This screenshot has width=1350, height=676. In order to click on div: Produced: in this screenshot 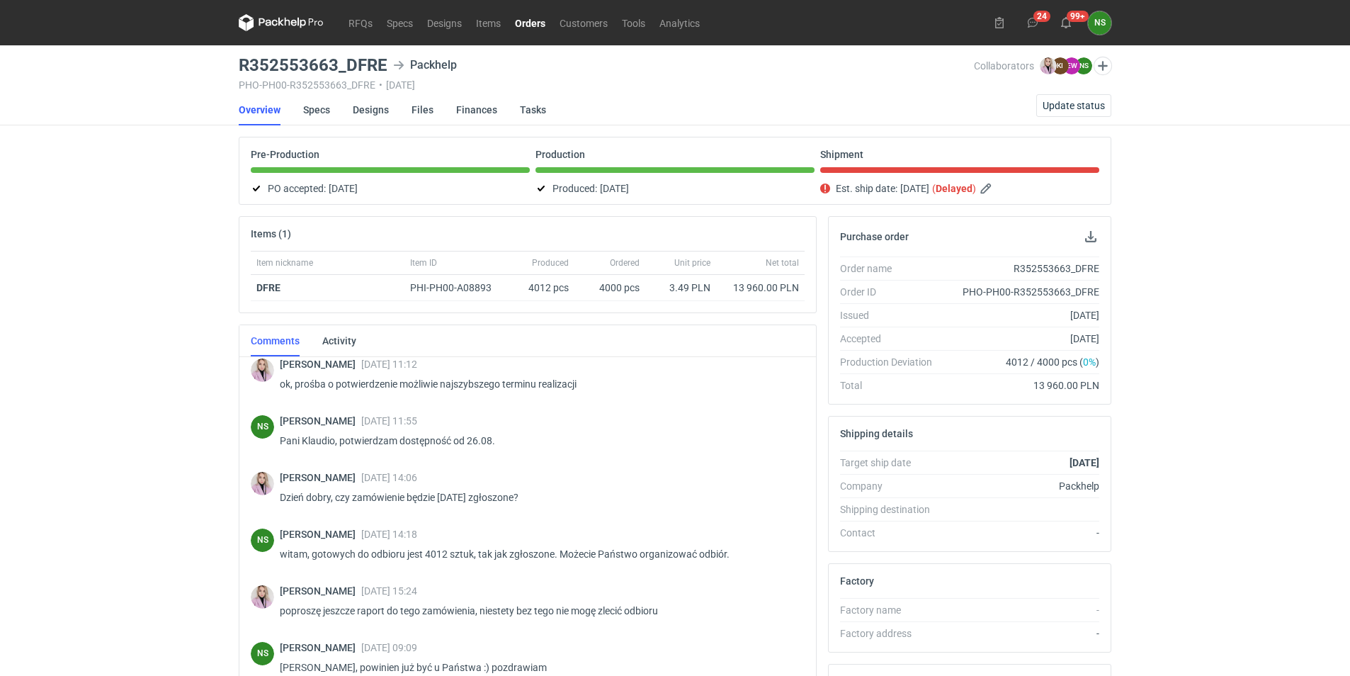, I will do `click(675, 188)`.